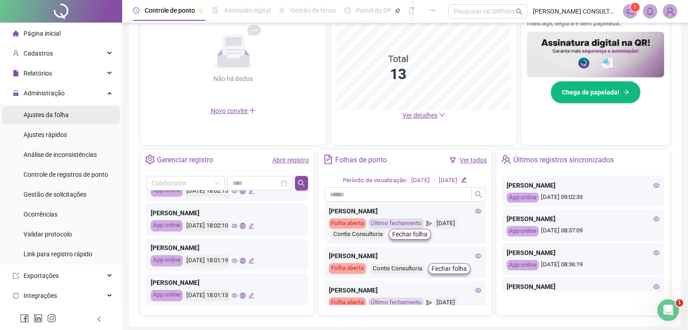  What do you see at coordinates (420, 115) in the screenshot?
I see `span: Ver detalhes` at bounding box center [420, 115].